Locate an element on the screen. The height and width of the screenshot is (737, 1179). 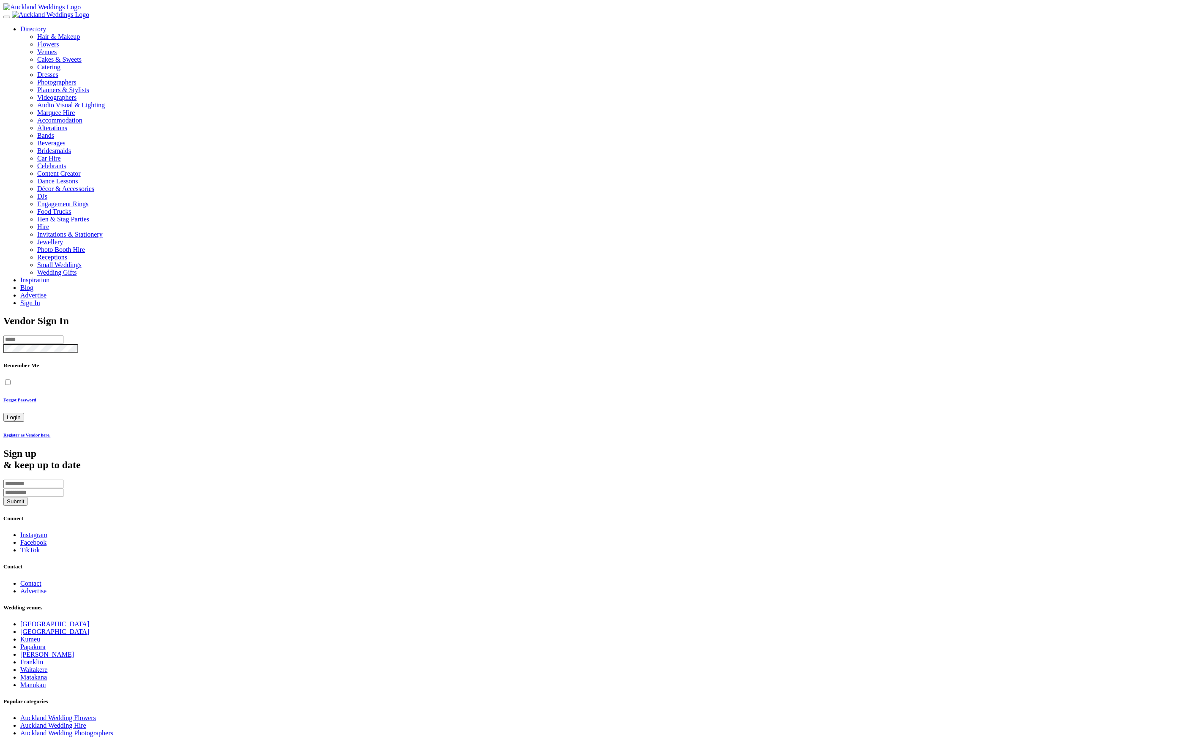
a: Beverages is located at coordinates (51, 143).